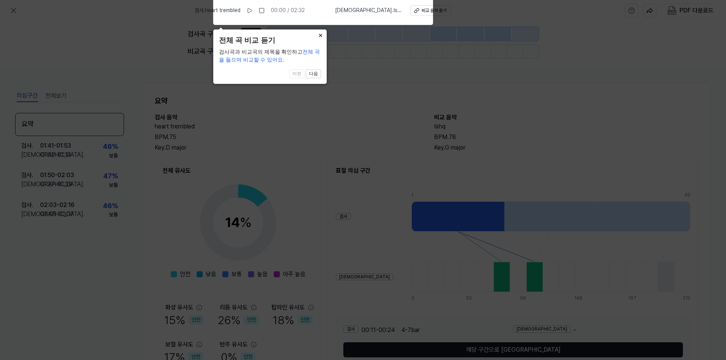  Describe the element at coordinates (434, 11) in the screenshot. I see `div: 비교 음악 듣기` at that location.